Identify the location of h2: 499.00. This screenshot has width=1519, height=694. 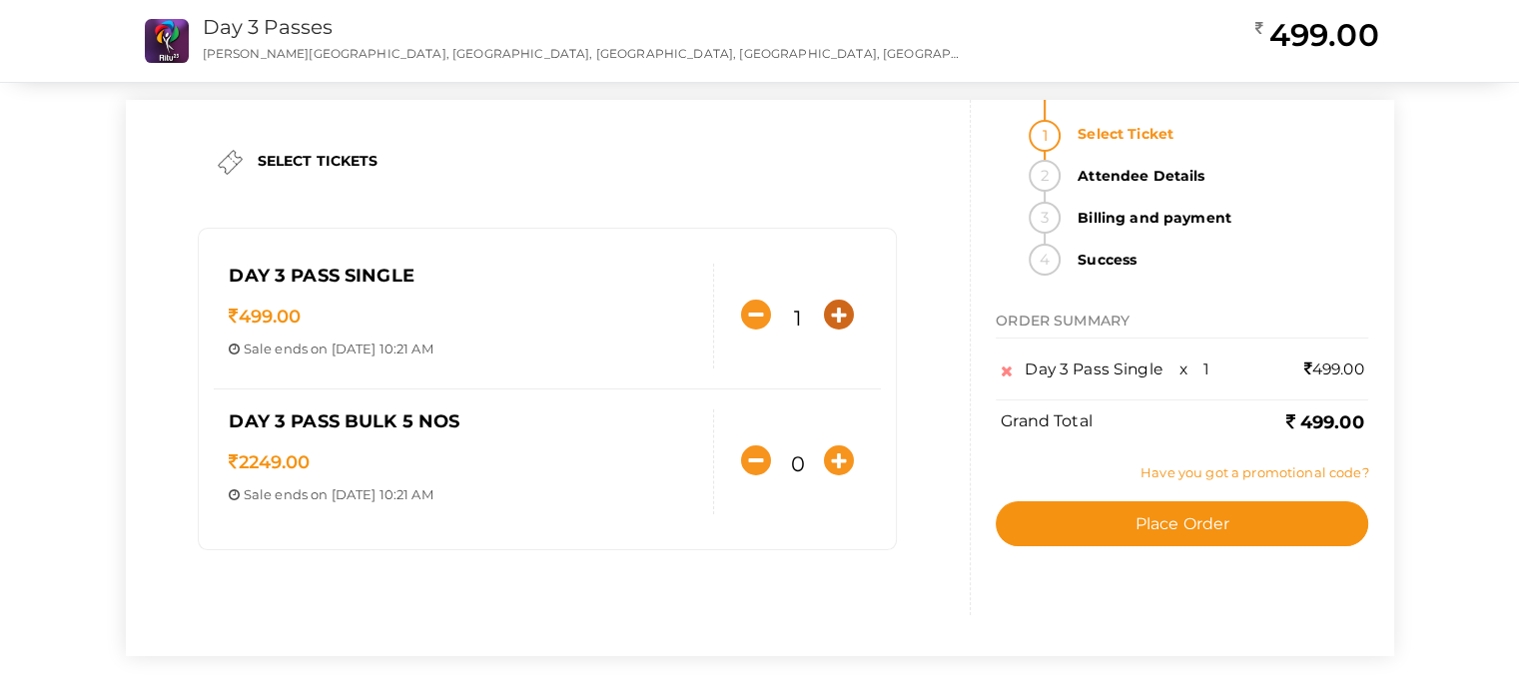
(1316, 35).